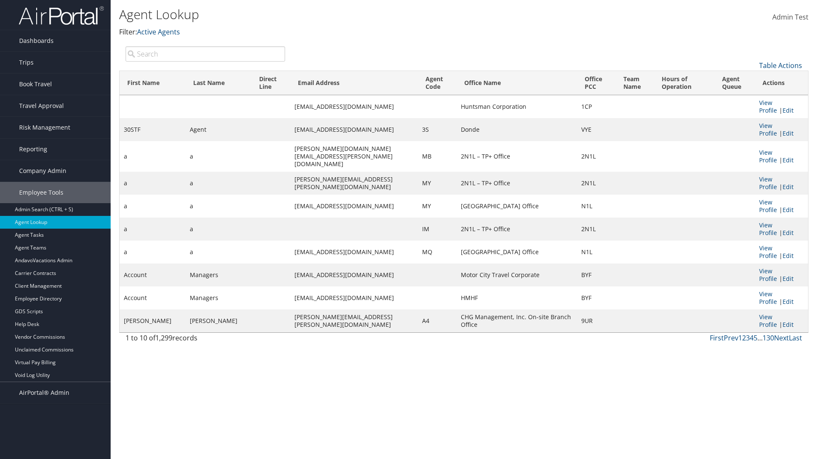 This screenshot has height=459, width=817. What do you see at coordinates (596, 130) in the screenshot?
I see `td: VYE` at bounding box center [596, 130].